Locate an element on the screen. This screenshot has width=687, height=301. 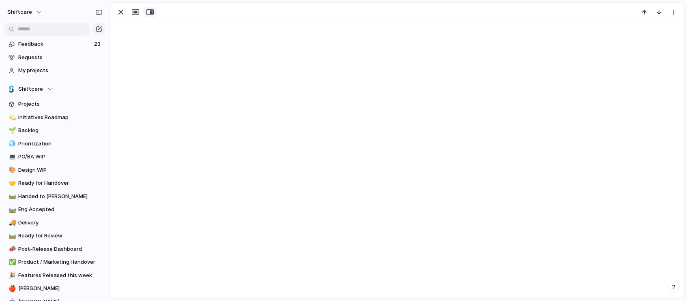
span: Feedback is located at coordinates (55, 44).